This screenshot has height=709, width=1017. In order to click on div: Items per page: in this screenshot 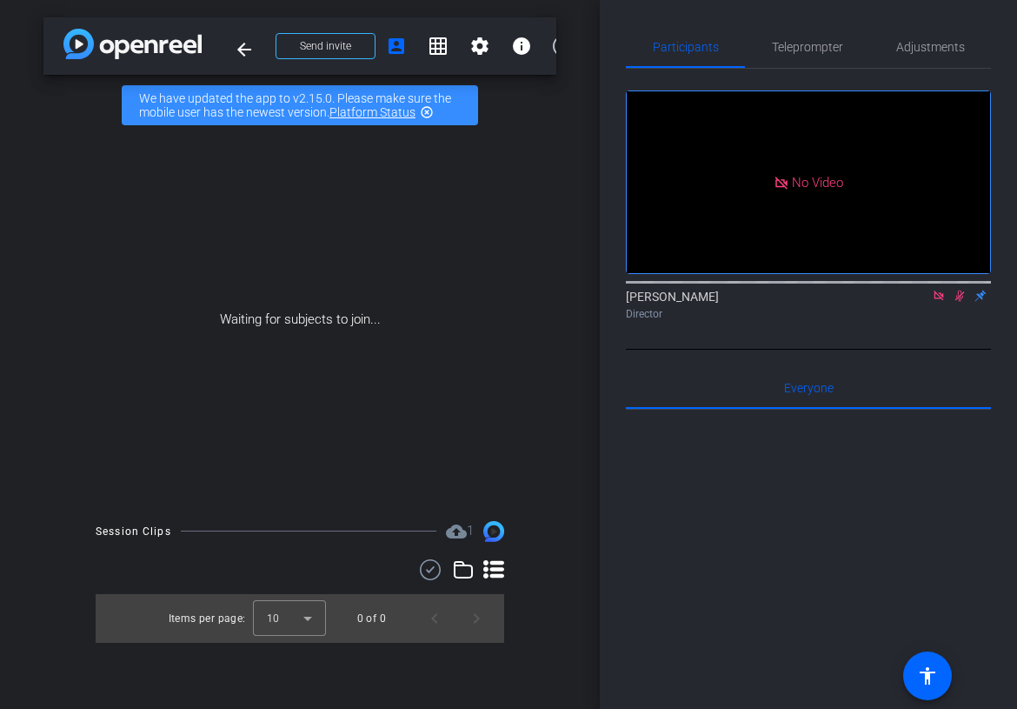, I will do `click(207, 618)`.